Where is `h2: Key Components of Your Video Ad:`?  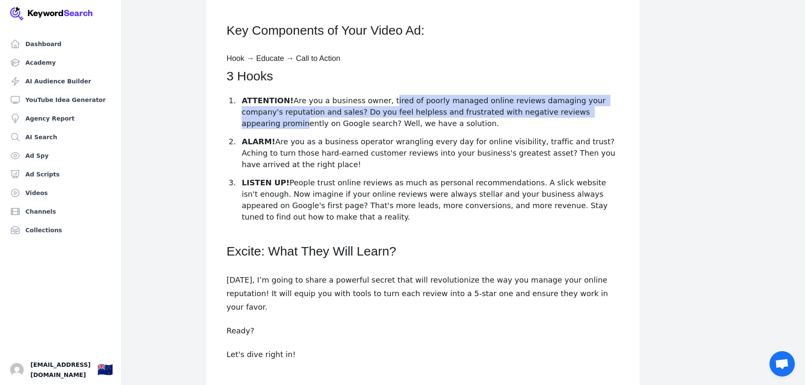
h2: Key Components of Your Video Ad: is located at coordinates (423, 30).